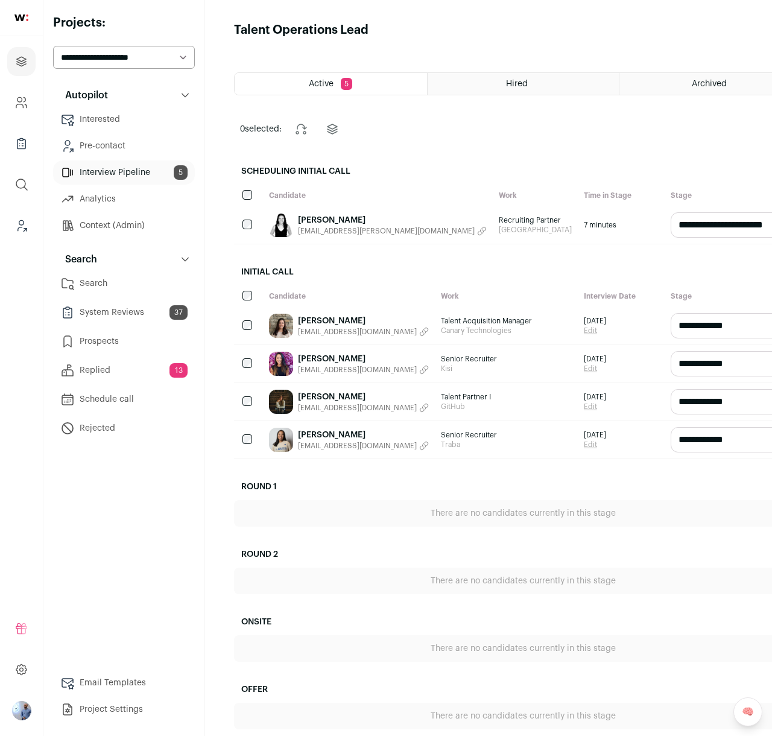 The image size is (772, 736). What do you see at coordinates (22, 711) in the screenshot?
I see `button: Open dropdown` at bounding box center [22, 711].